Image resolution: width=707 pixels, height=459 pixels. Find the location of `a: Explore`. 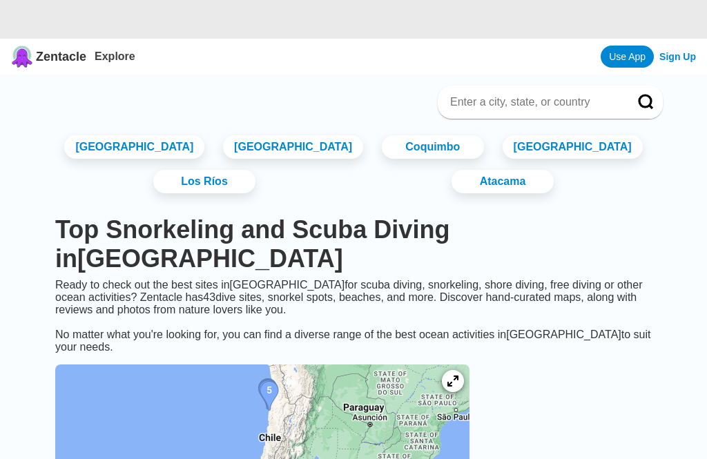

a: Explore is located at coordinates (115, 56).